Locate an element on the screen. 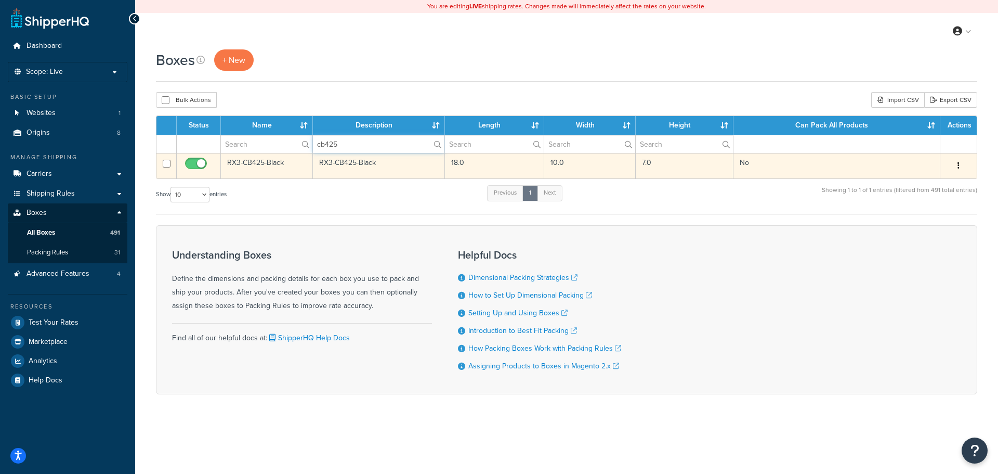 Image resolution: width=998 pixels, height=474 pixels. div: Showing 1 to 1 of 1 entries (filtered from 491 total entries) is located at coordinates (899, 195).